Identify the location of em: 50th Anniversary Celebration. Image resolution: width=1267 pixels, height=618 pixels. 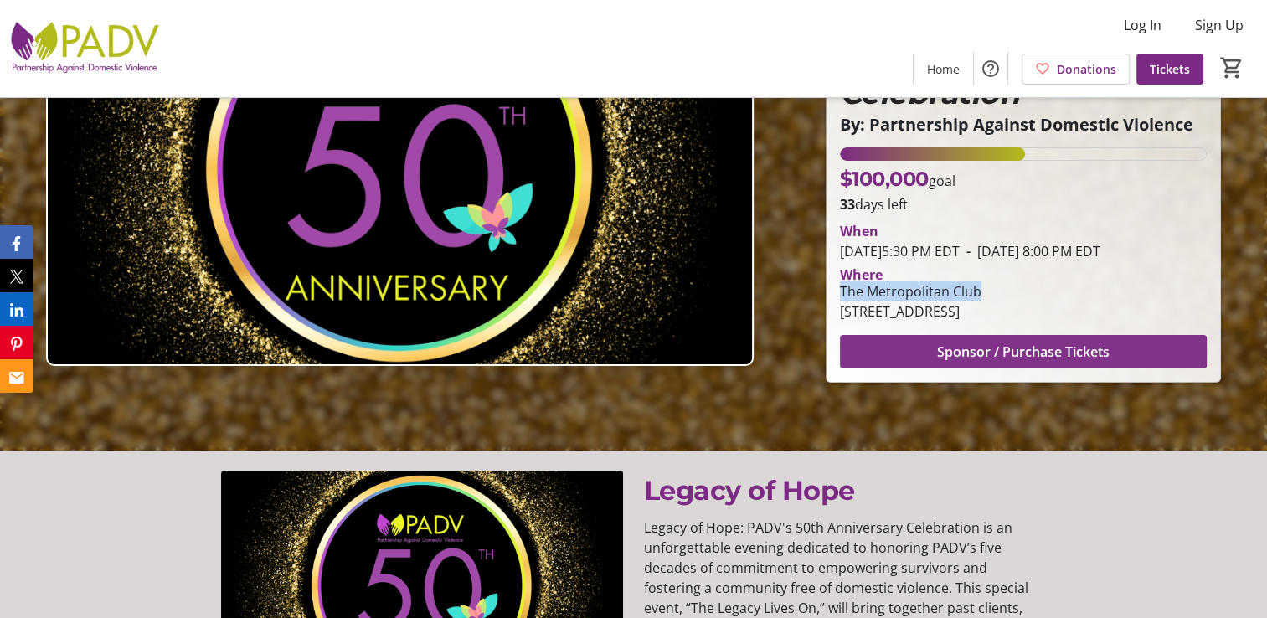
(972, 70).